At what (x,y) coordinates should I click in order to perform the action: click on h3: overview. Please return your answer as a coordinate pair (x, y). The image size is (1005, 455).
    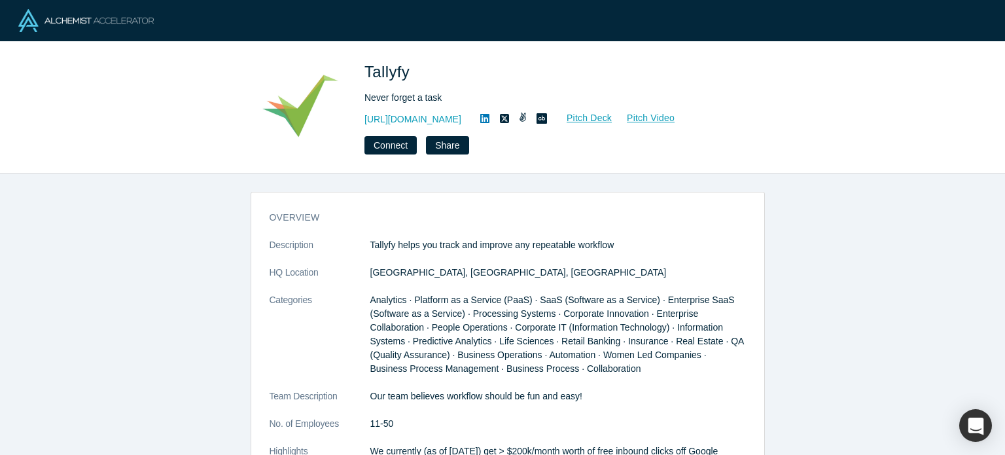
    Looking at the image, I should click on (499, 217).